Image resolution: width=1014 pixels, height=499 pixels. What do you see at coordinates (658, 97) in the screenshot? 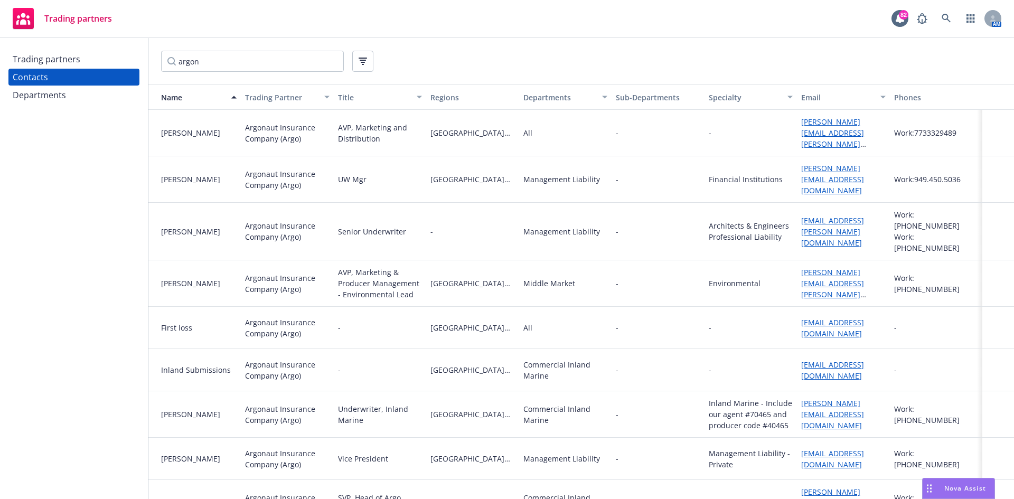
I see `div: Sub-Departments` at bounding box center [658, 97].